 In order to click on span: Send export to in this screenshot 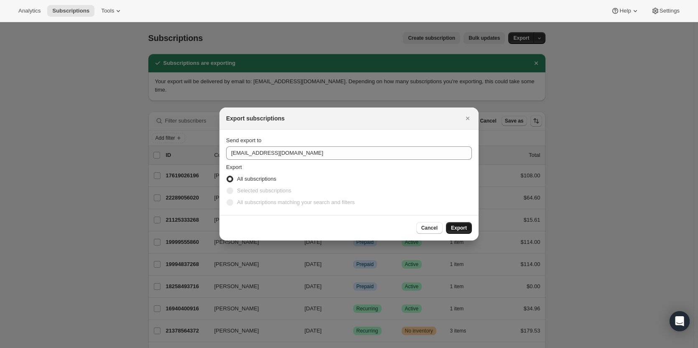, I will do `click(244, 140)`.